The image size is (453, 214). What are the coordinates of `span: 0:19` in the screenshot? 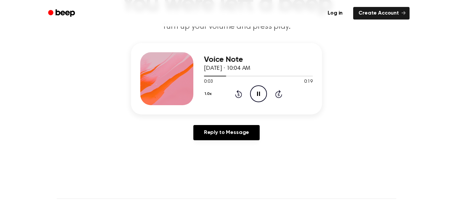 It's located at (308, 82).